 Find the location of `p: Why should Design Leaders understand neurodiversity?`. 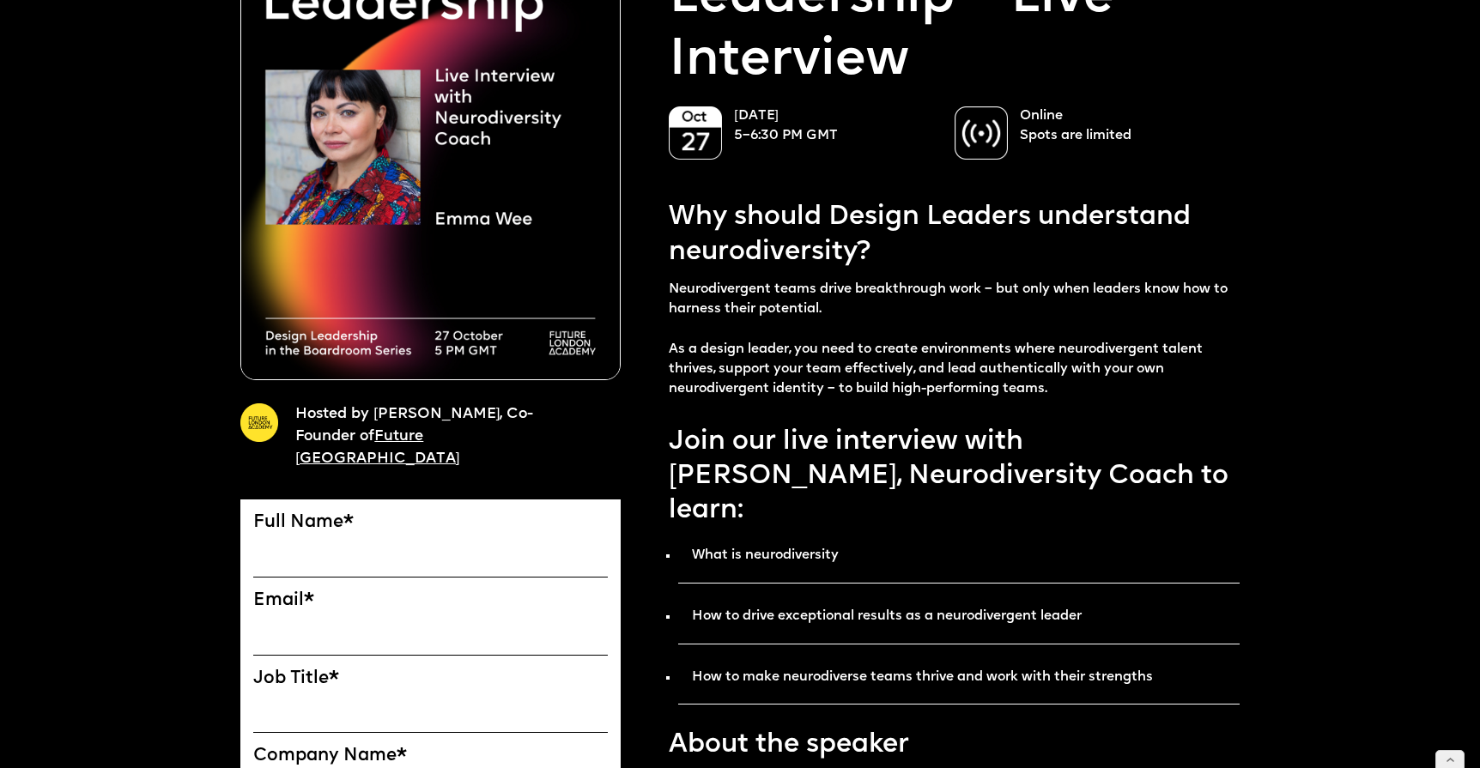

p: Why should Design Leaders understand neurodiversity? is located at coordinates (954, 235).